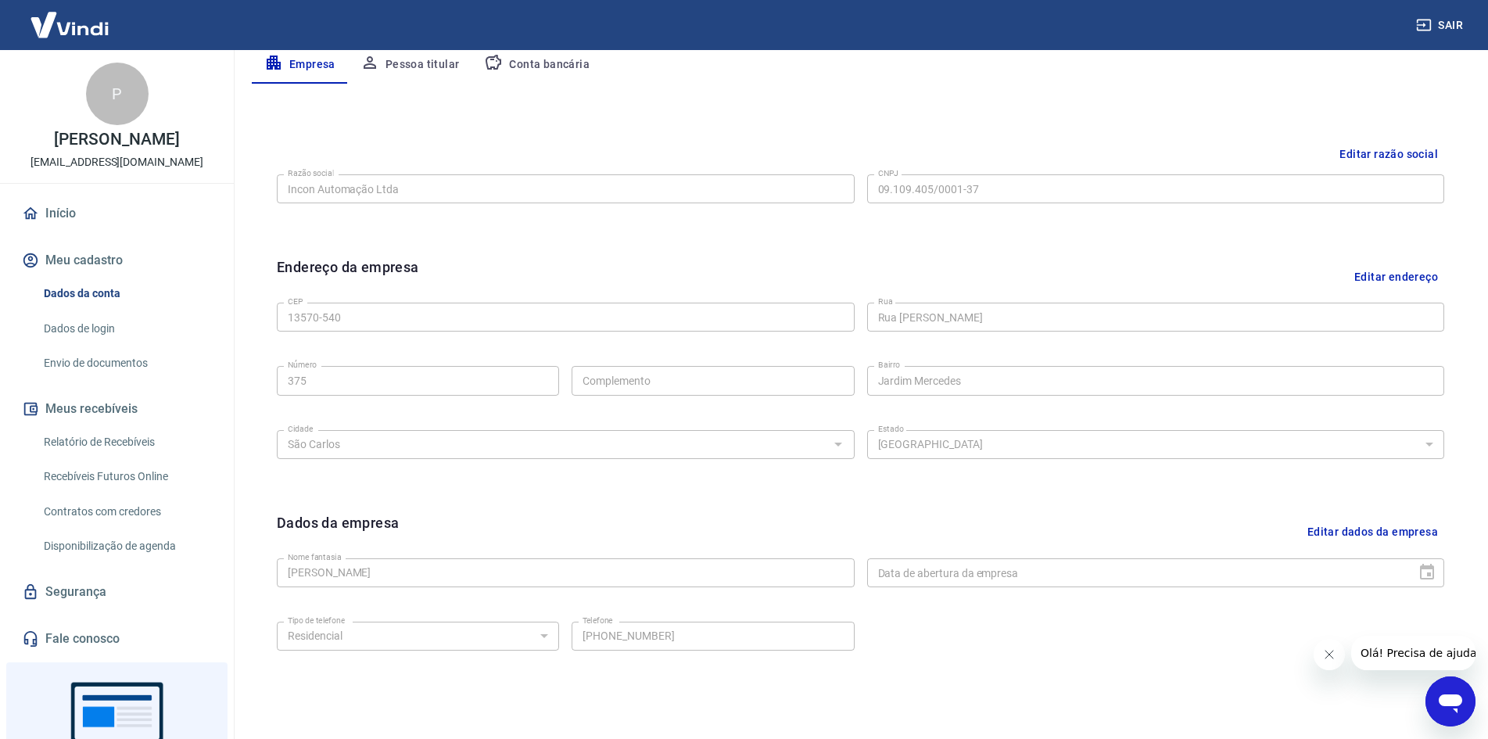  Describe the element at coordinates (1396, 276) in the screenshot. I see `button: Editar endereço` at that location.